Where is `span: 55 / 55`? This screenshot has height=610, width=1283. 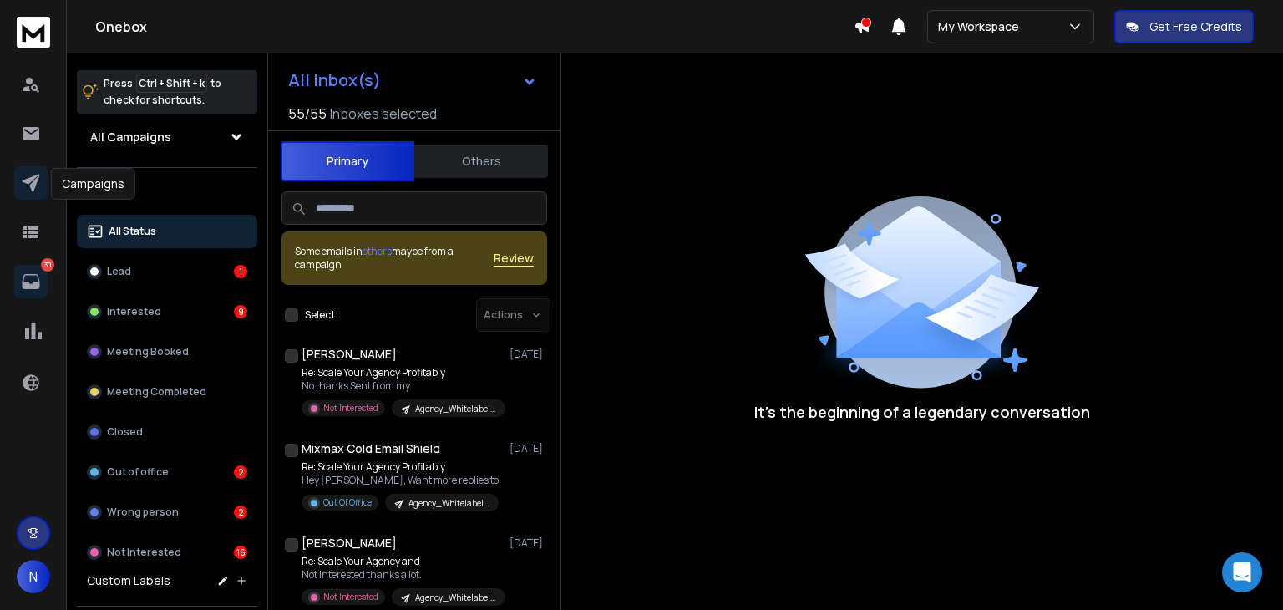 span: 55 / 55 is located at coordinates (307, 114).